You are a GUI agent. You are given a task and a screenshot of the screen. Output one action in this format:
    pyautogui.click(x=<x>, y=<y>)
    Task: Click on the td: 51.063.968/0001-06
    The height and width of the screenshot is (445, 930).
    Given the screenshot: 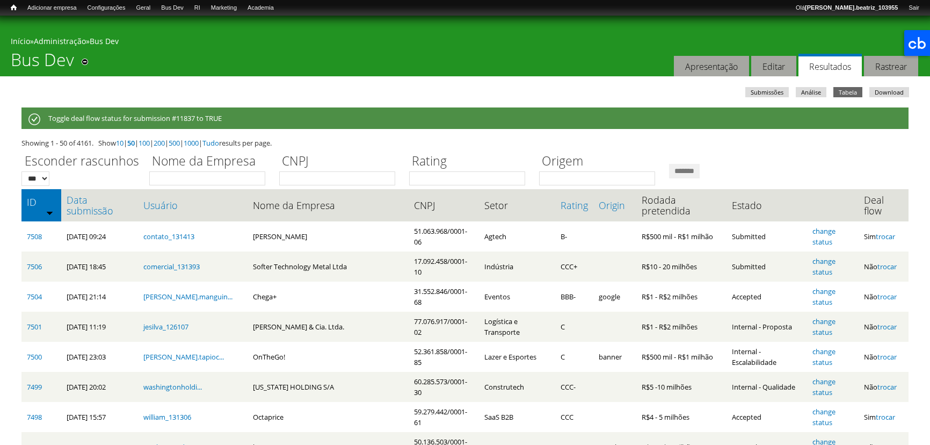 What is the action you would take?
    pyautogui.click(x=444, y=236)
    